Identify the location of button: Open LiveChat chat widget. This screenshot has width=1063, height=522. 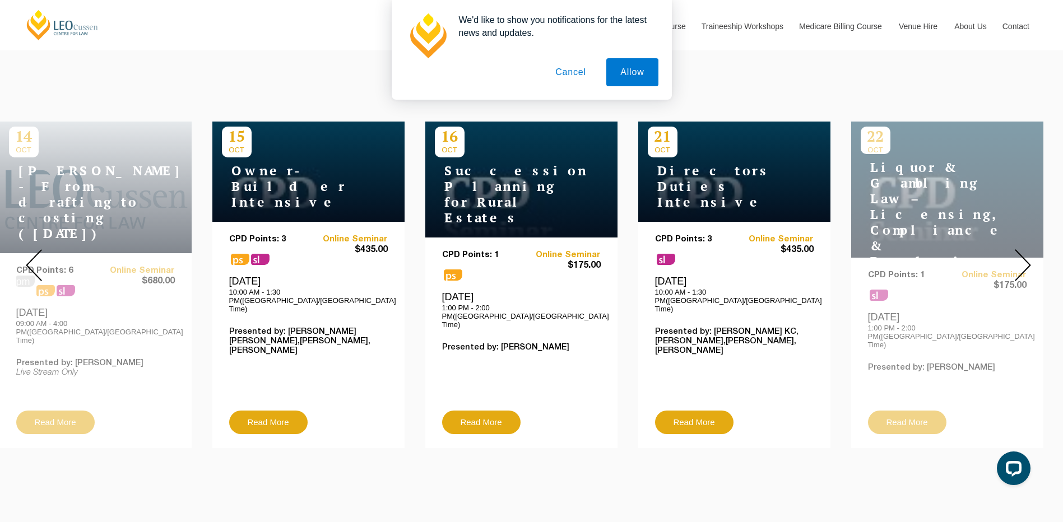
(26, 21).